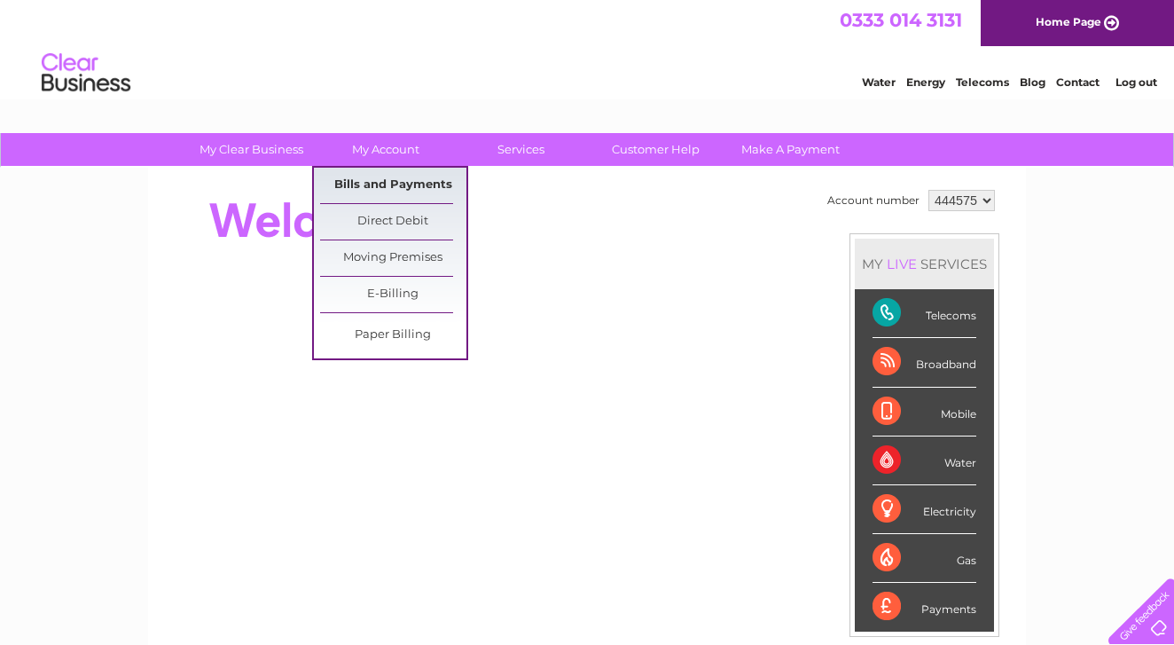 The height and width of the screenshot is (645, 1174). Describe the element at coordinates (1032, 82) in the screenshot. I see `a: Blog` at that location.